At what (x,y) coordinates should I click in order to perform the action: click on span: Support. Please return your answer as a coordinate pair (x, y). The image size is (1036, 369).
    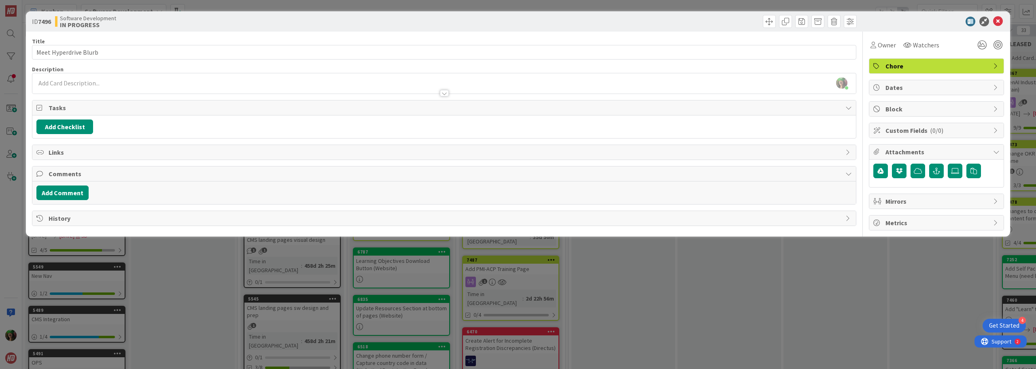
    Looking at the image, I should click on (27, 6).